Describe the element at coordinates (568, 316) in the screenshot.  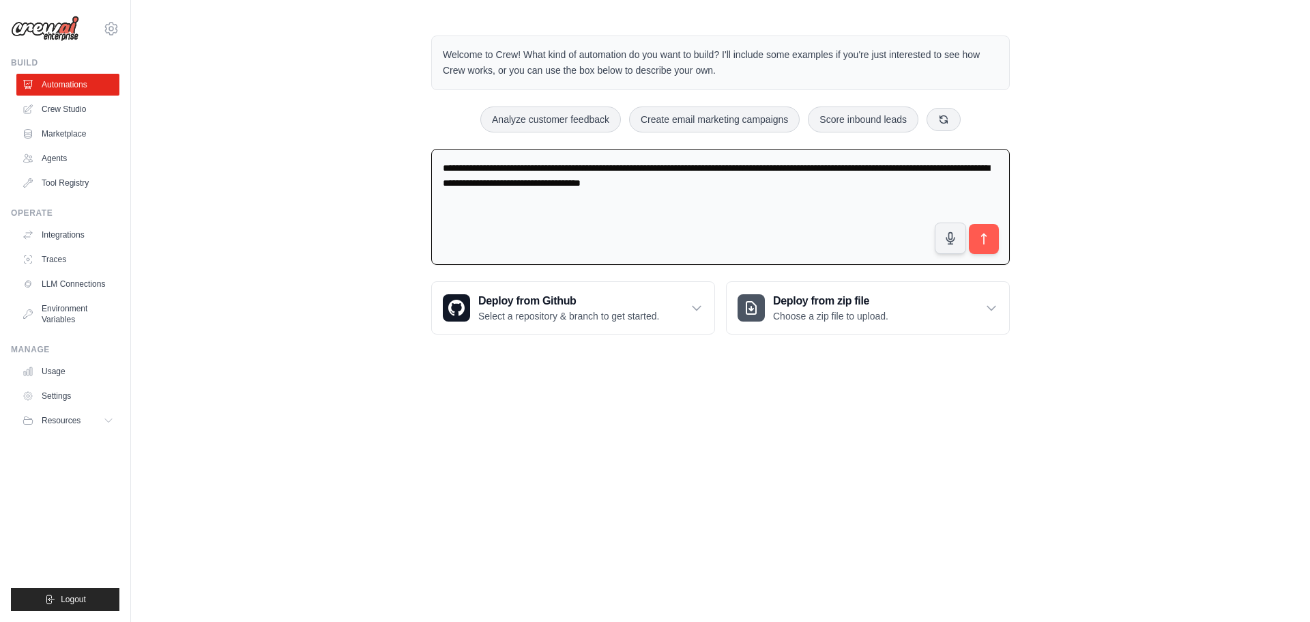
I see `p: Select a repository & branch to get started.` at that location.